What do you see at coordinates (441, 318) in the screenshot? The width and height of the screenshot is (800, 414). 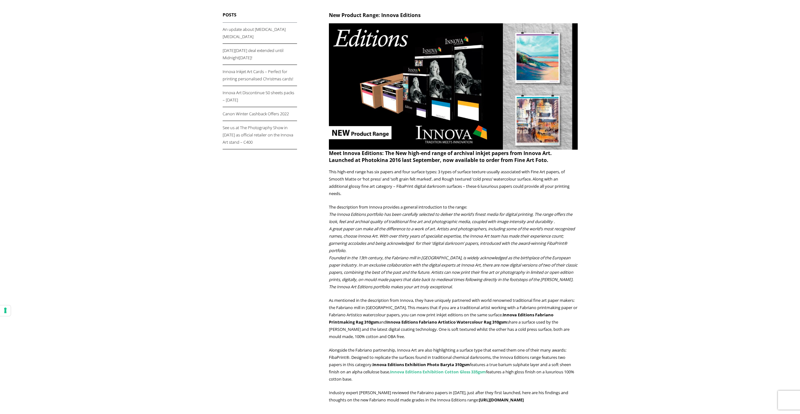 I see `a: Innova Editions Fabriano Printmaking Rag 310gsm` at bounding box center [441, 318].